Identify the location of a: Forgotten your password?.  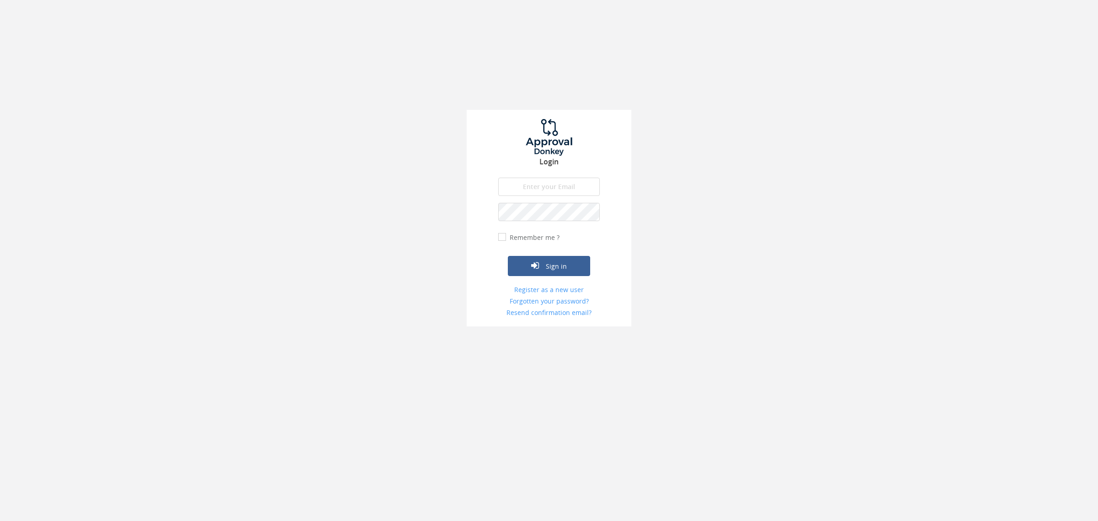
(549, 301).